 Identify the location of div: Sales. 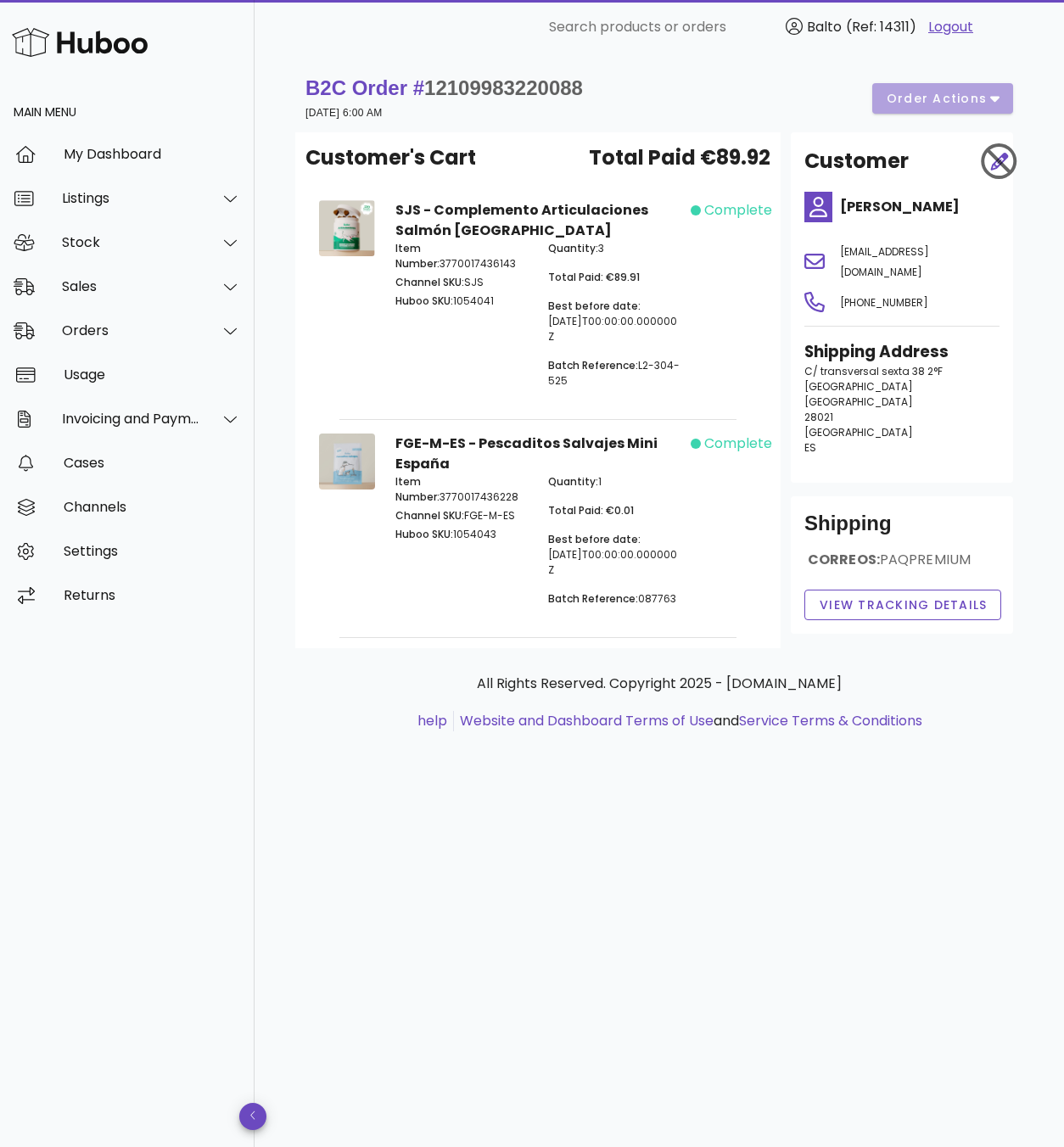
(131, 286).